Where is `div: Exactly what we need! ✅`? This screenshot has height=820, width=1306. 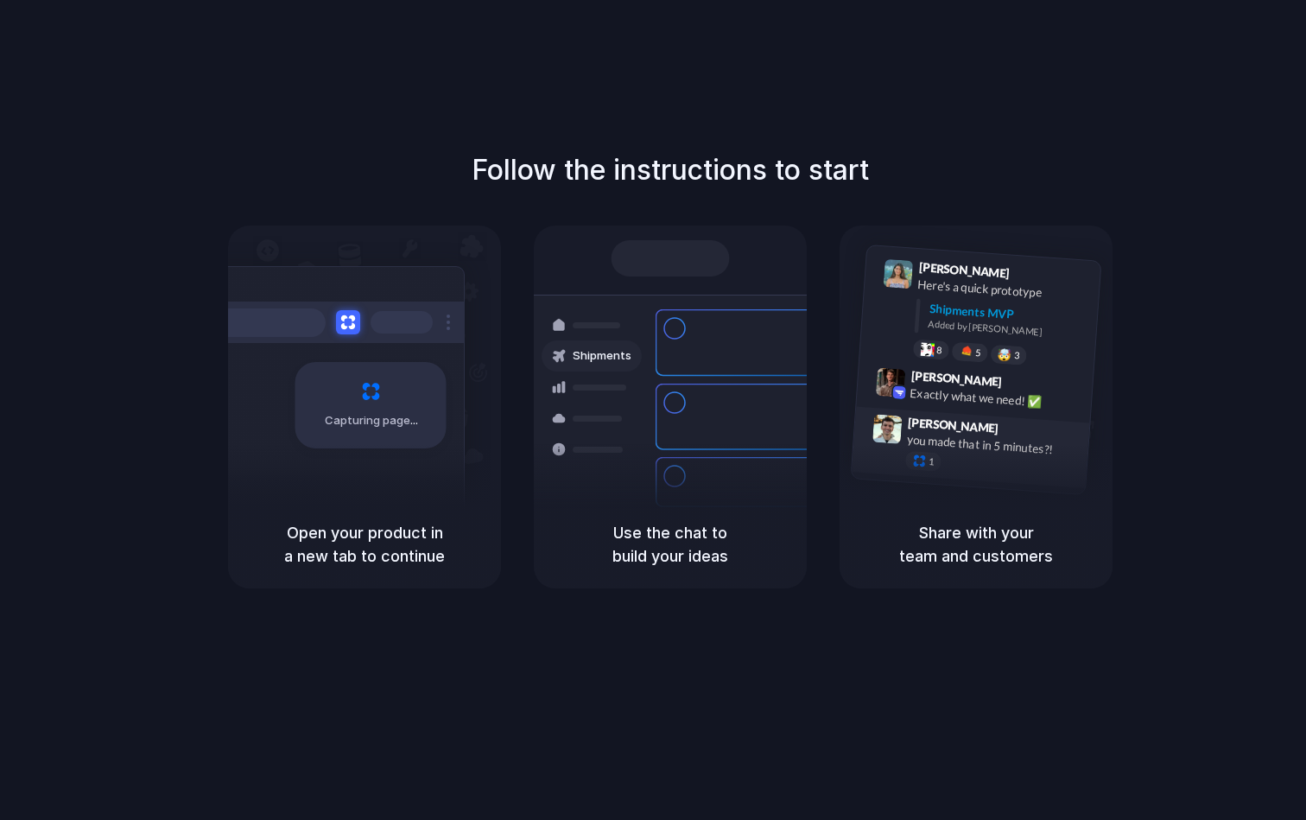
div: Exactly what we need! ✅ is located at coordinates (996, 398).